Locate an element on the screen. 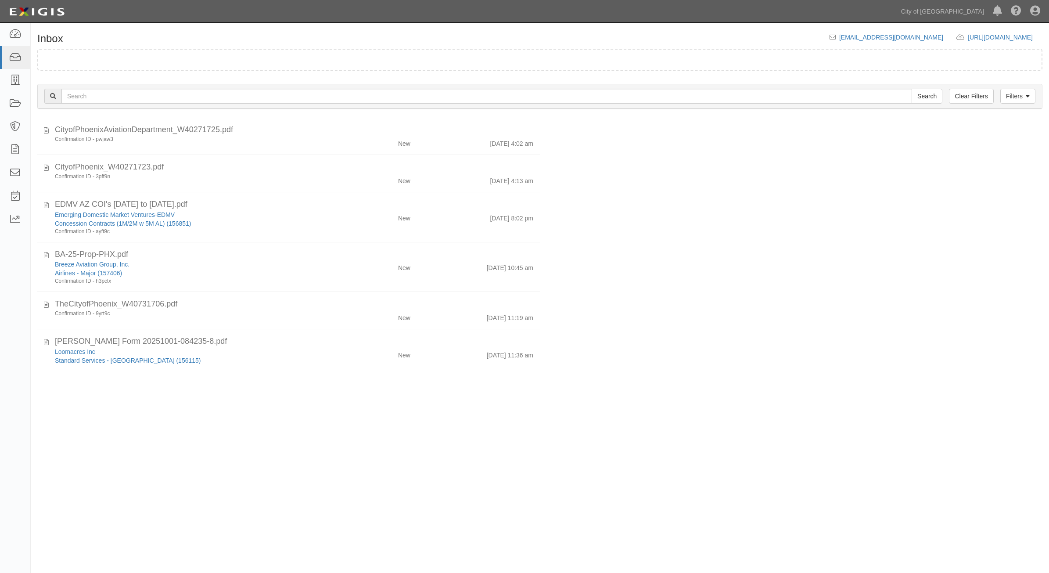 Image resolution: width=1049 pixels, height=573 pixels. div: Confirmation ID - 9yrt9c is located at coordinates (191, 313).